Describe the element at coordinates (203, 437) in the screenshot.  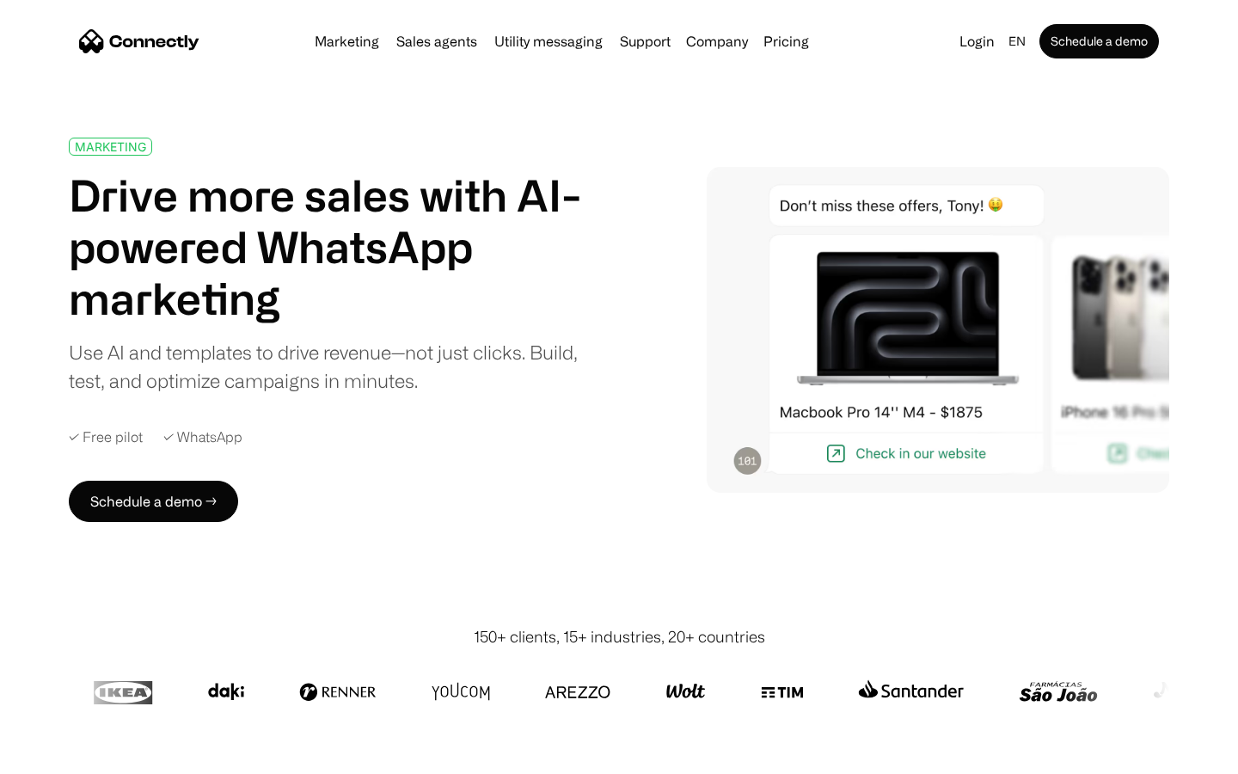
I see `div: ✓ WhatsApp` at that location.